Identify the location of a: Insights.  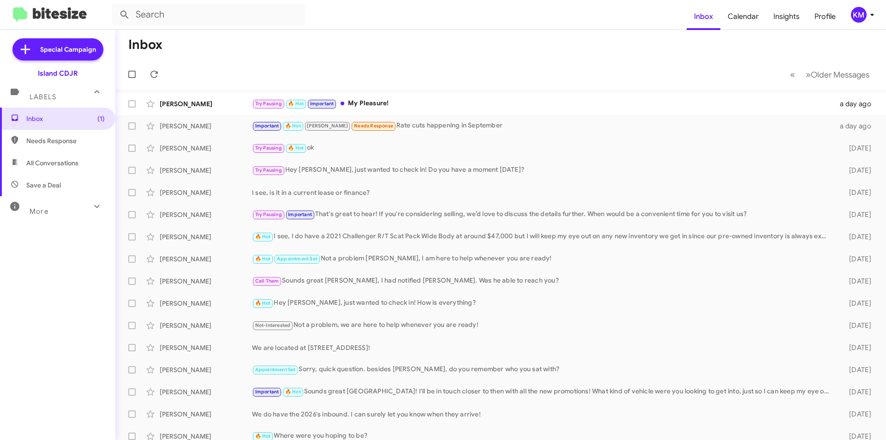
(787, 17).